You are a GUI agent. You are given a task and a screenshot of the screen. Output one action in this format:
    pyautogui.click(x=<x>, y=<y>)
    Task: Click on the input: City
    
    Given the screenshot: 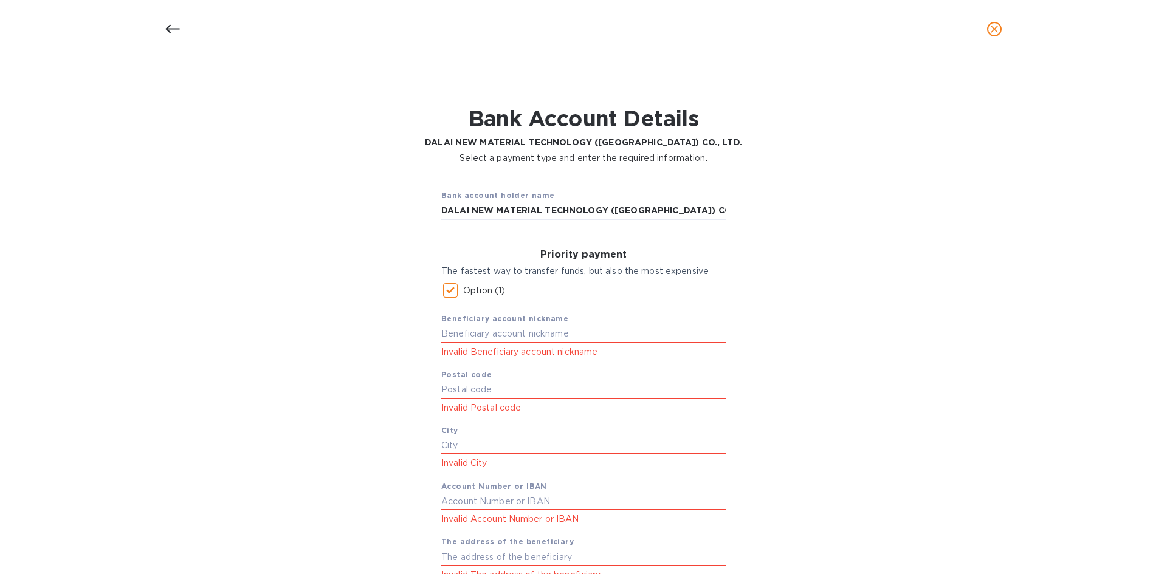 What is the action you would take?
    pyautogui.click(x=583, y=446)
    